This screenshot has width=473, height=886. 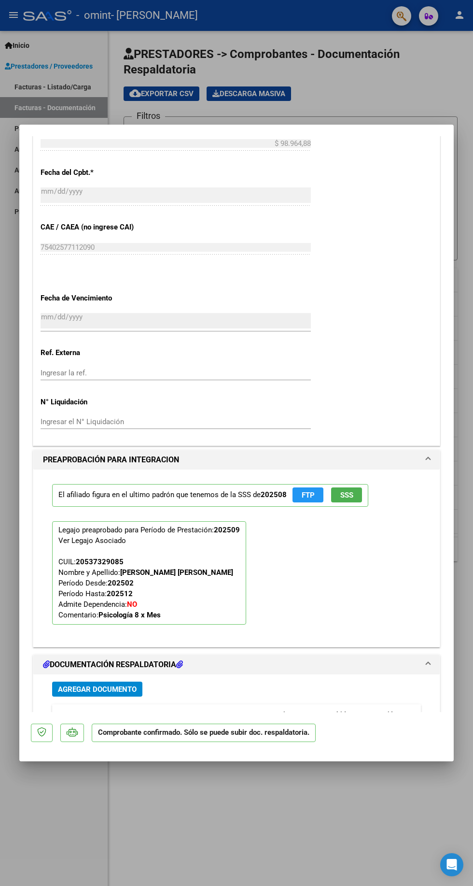 I want to click on p: Ref. Externa, so click(x=99, y=353).